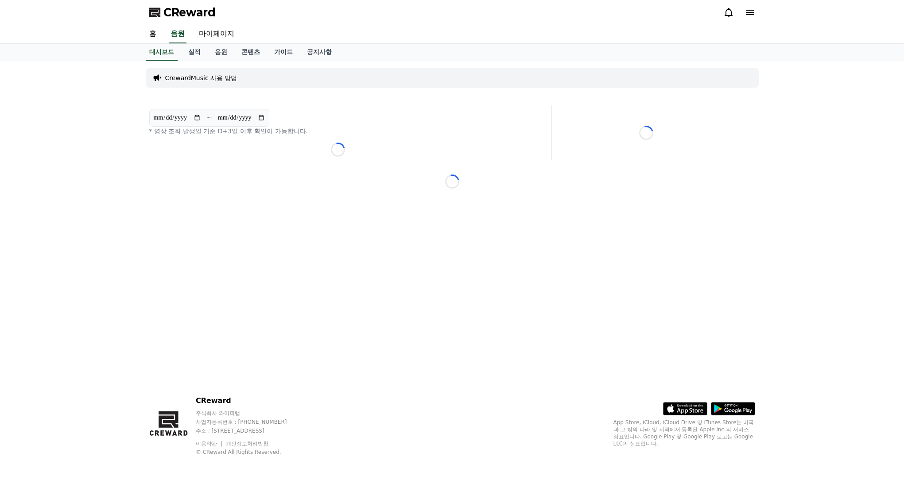 This screenshot has height=484, width=904. I want to click on a: 대시보드, so click(162, 52).